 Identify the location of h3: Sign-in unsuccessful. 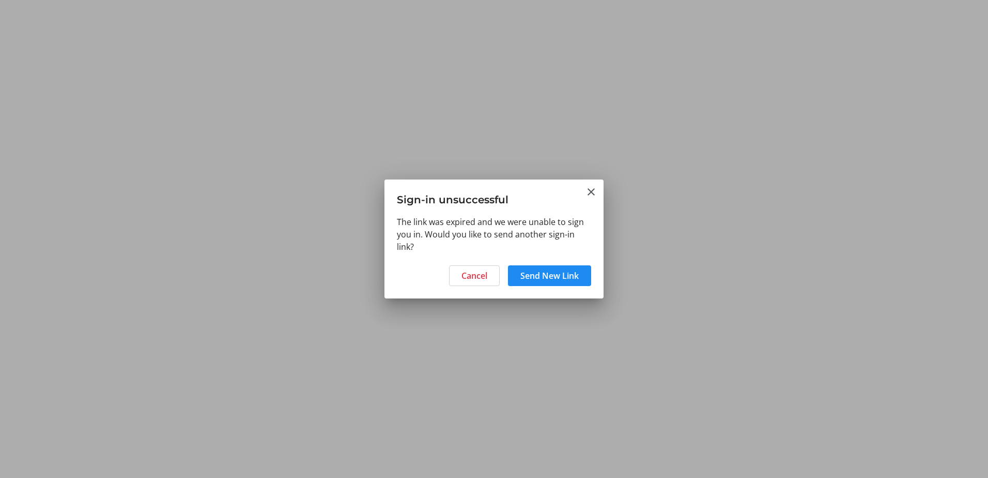
(494, 197).